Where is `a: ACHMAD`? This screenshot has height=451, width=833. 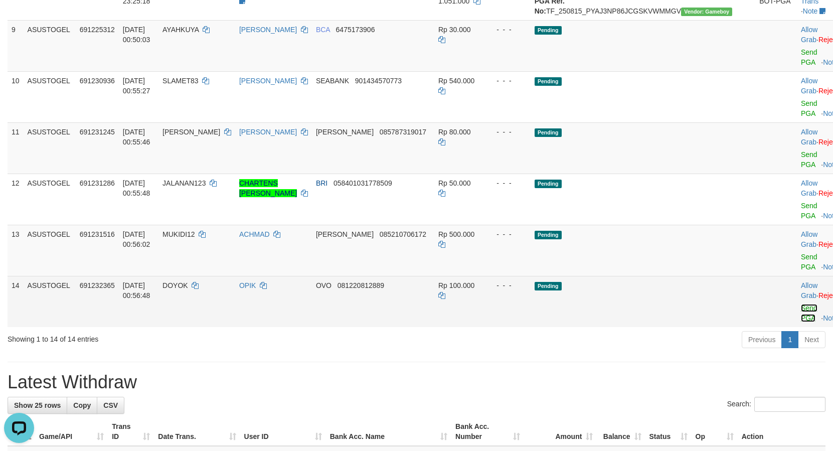
a: ACHMAD is located at coordinates (254, 234).